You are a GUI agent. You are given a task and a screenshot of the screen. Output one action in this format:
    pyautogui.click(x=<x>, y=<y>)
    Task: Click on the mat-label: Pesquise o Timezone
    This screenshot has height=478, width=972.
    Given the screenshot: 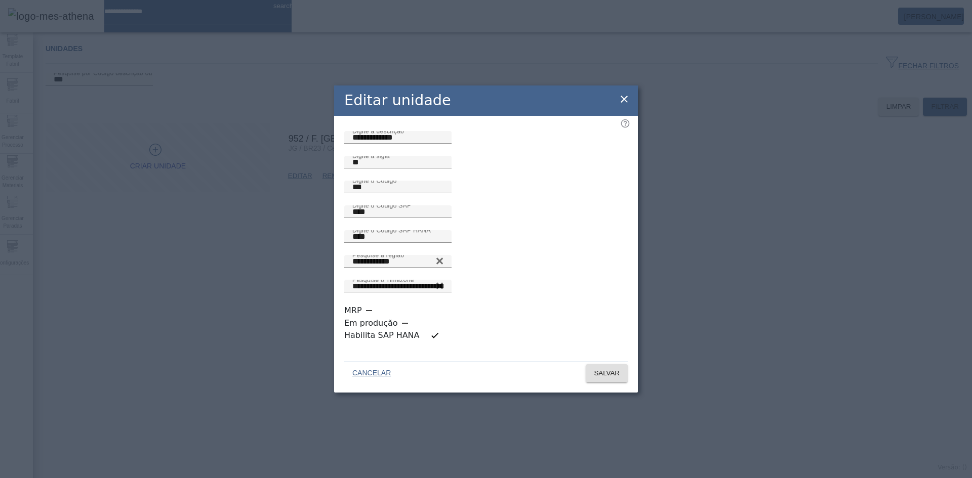 What is the action you would take?
    pyautogui.click(x=383, y=279)
    